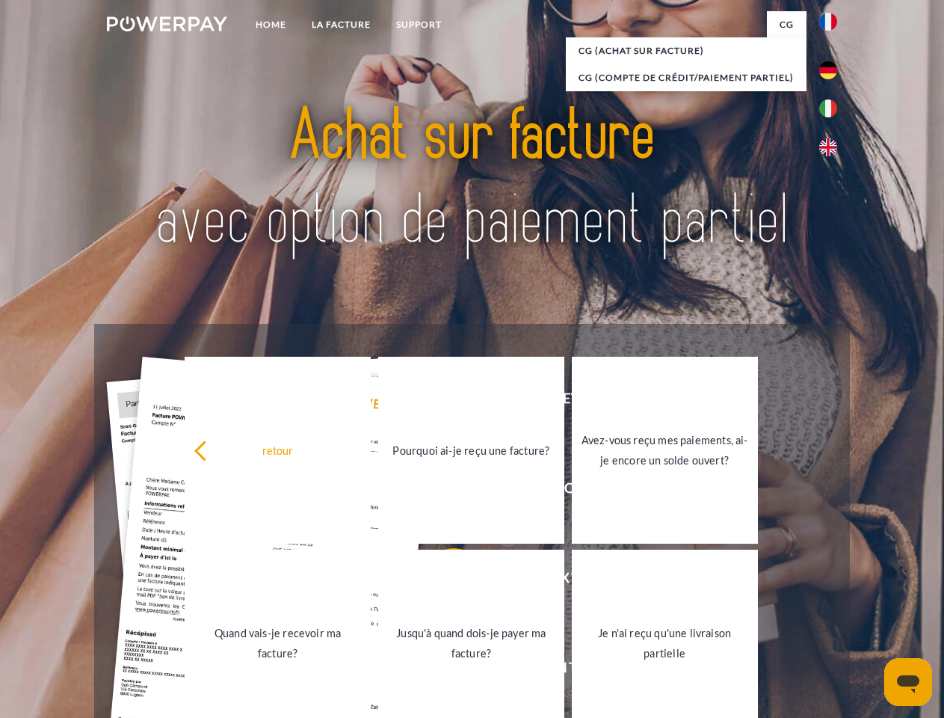  I want to click on div: Jusqu'à quand dois-je payer ma facture?, so click(471, 643).